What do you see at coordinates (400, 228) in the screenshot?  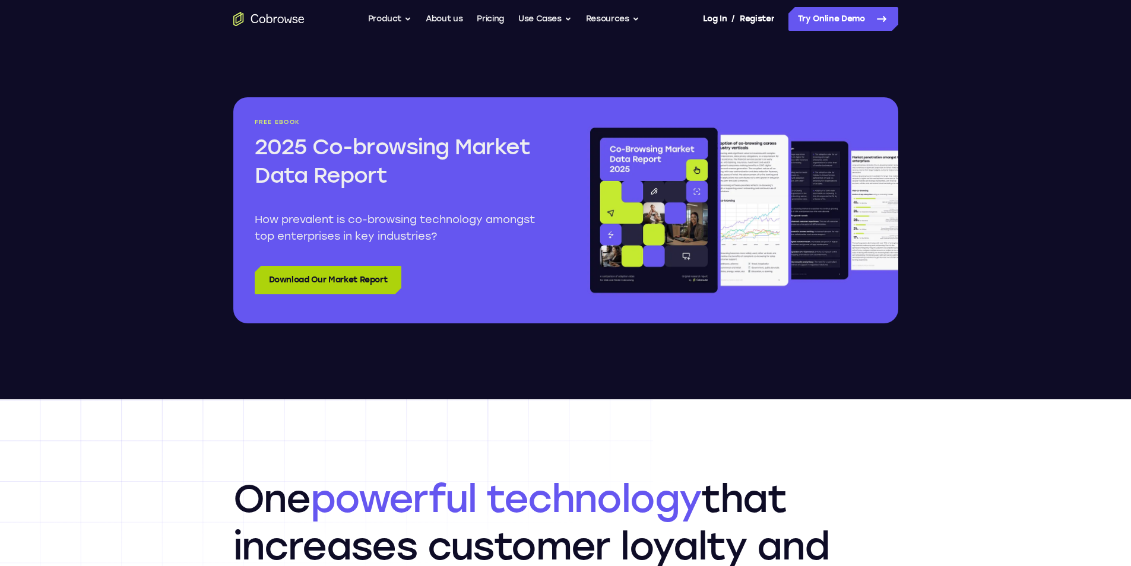 I see `p: How prevalent is co-browsing technology amongst top enterprises in key industries?` at bounding box center [400, 228].